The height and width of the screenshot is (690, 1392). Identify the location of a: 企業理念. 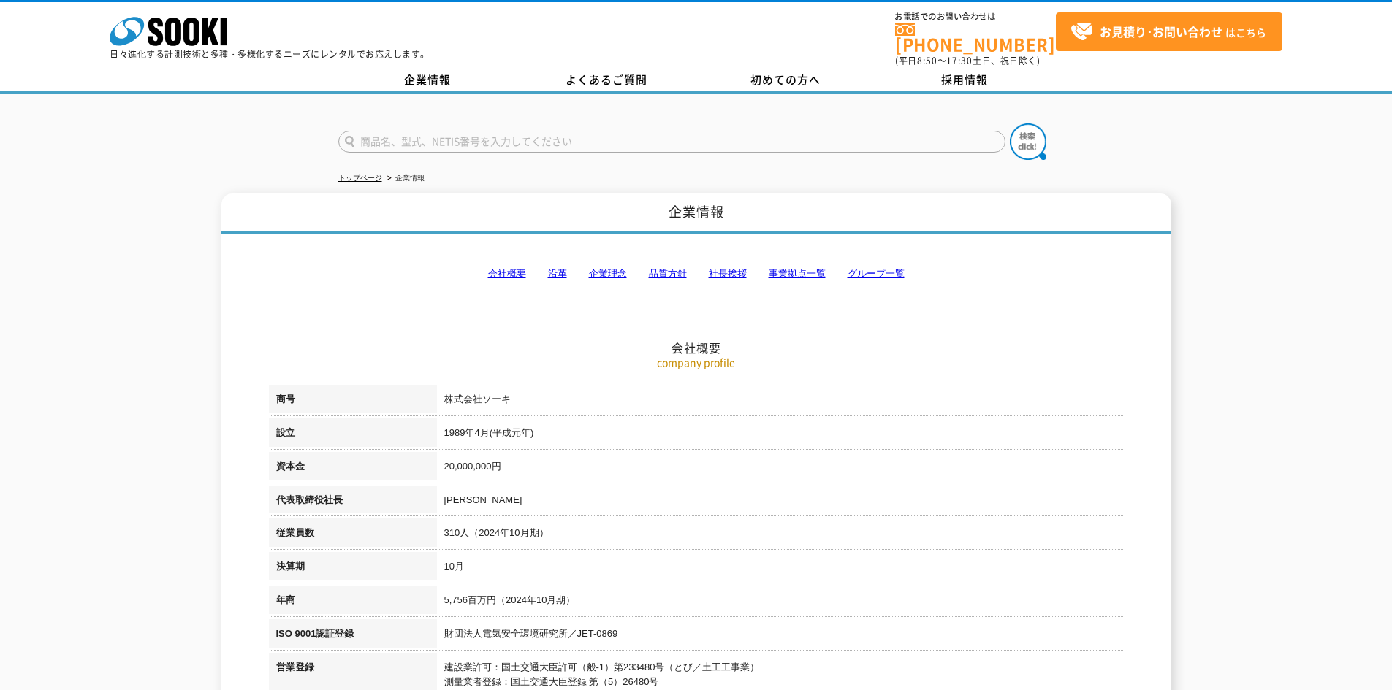
(608, 273).